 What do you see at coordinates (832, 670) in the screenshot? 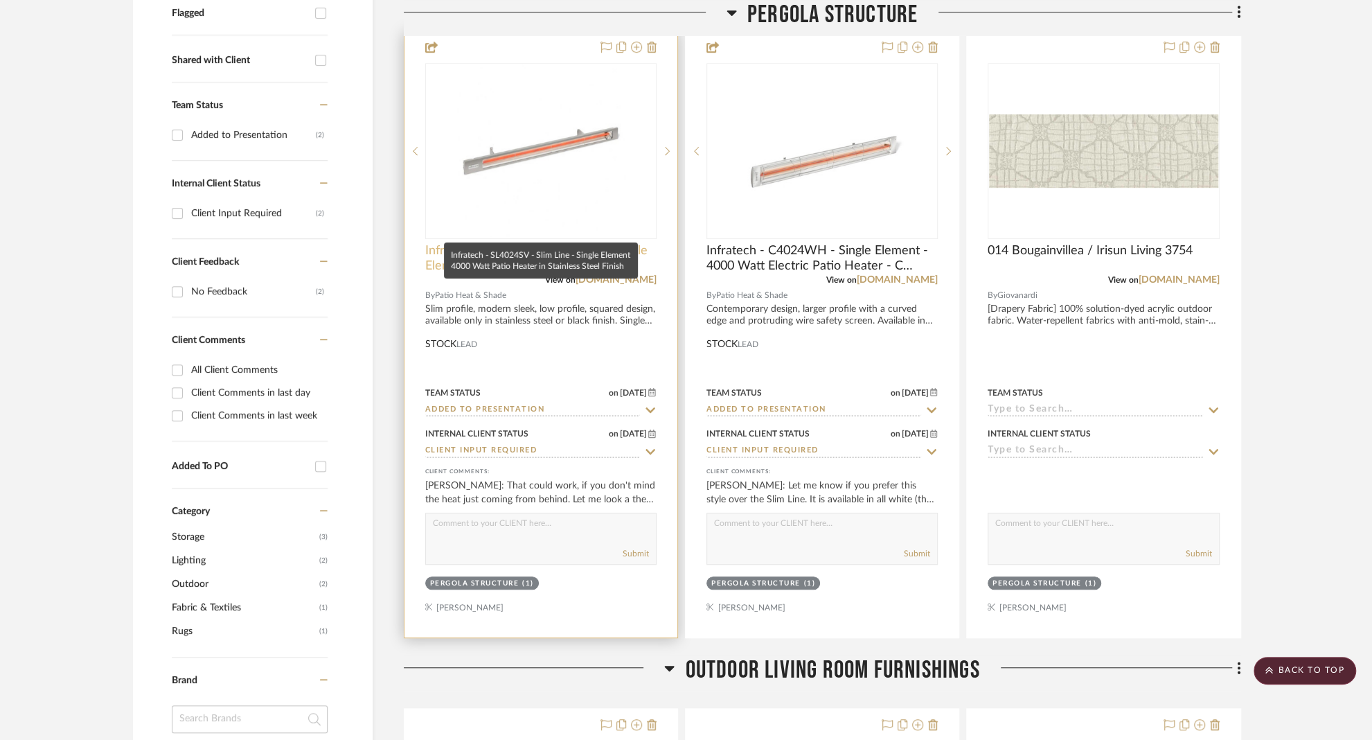
I see `span: Outdoor Living Room Furnishings` at bounding box center [832, 670].